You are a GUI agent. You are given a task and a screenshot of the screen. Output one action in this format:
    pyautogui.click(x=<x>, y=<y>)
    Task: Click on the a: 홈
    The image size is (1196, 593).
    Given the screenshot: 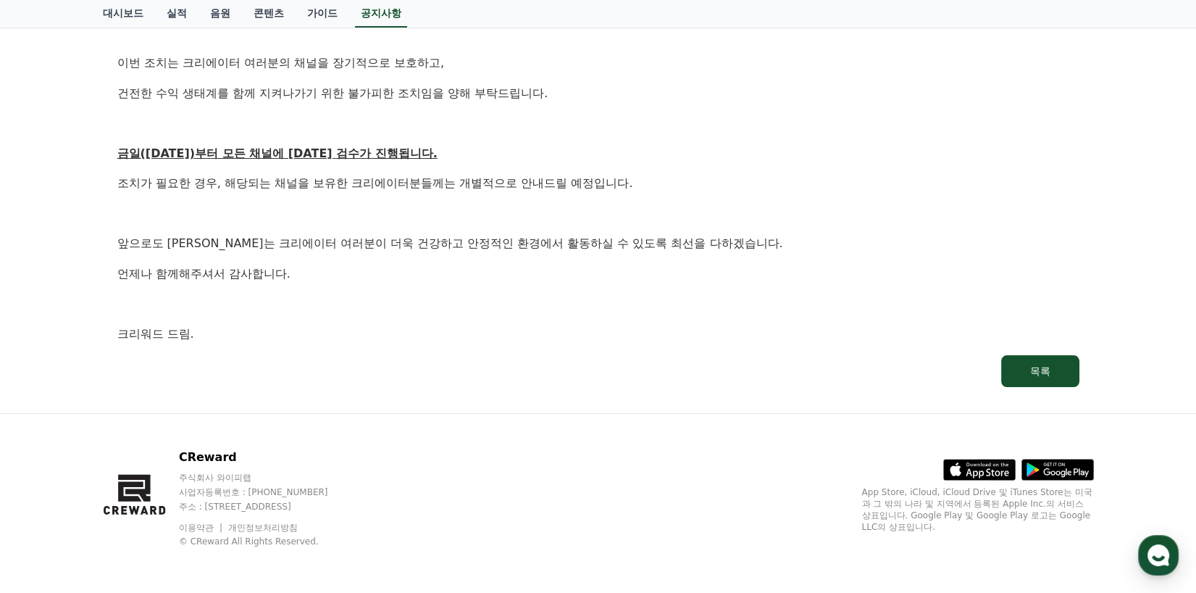 What is the action you would take?
    pyautogui.click(x=50, y=477)
    